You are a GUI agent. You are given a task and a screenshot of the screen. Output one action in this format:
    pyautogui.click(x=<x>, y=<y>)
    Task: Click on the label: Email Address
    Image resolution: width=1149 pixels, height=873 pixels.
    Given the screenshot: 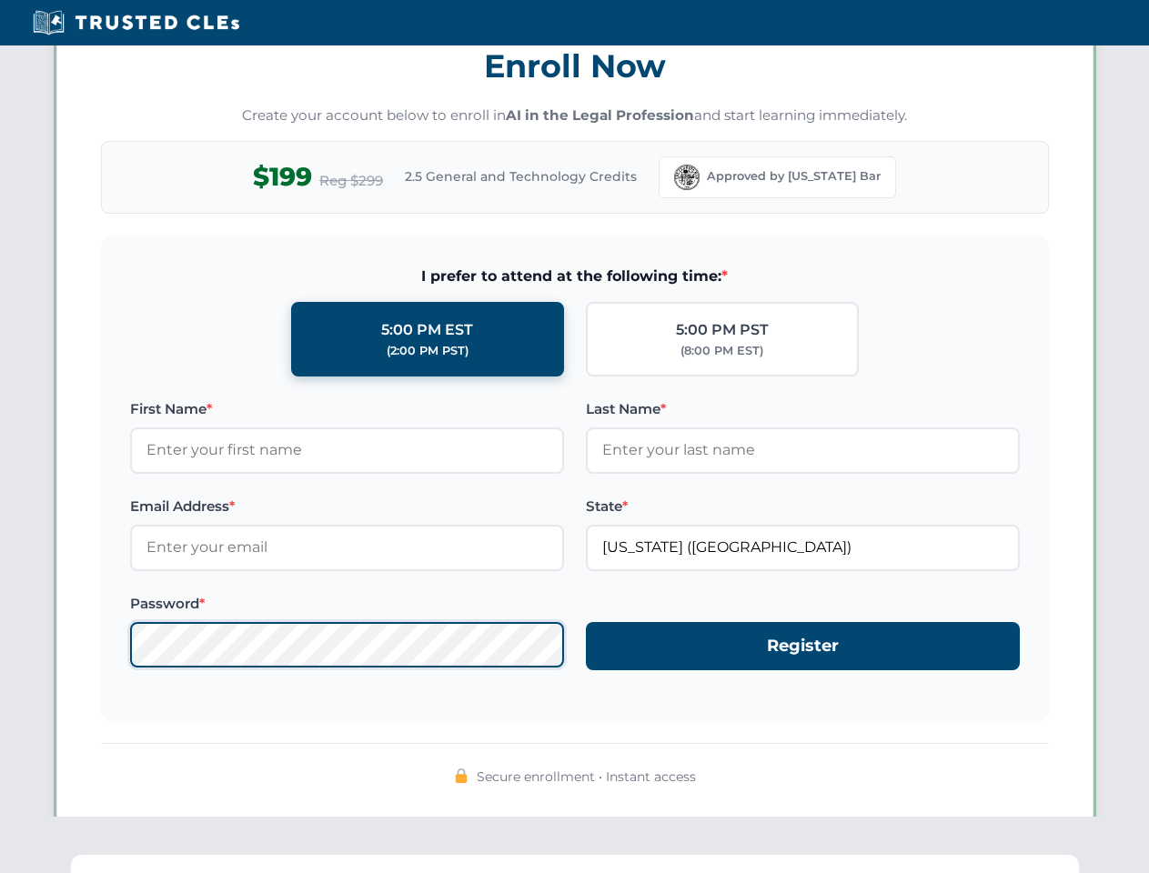 What is the action you would take?
    pyautogui.click(x=347, y=507)
    